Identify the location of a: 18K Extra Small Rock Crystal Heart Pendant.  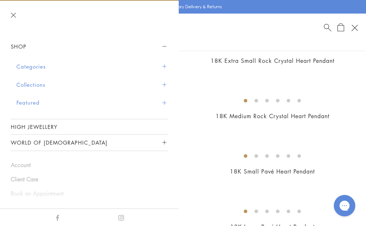
(273, 61).